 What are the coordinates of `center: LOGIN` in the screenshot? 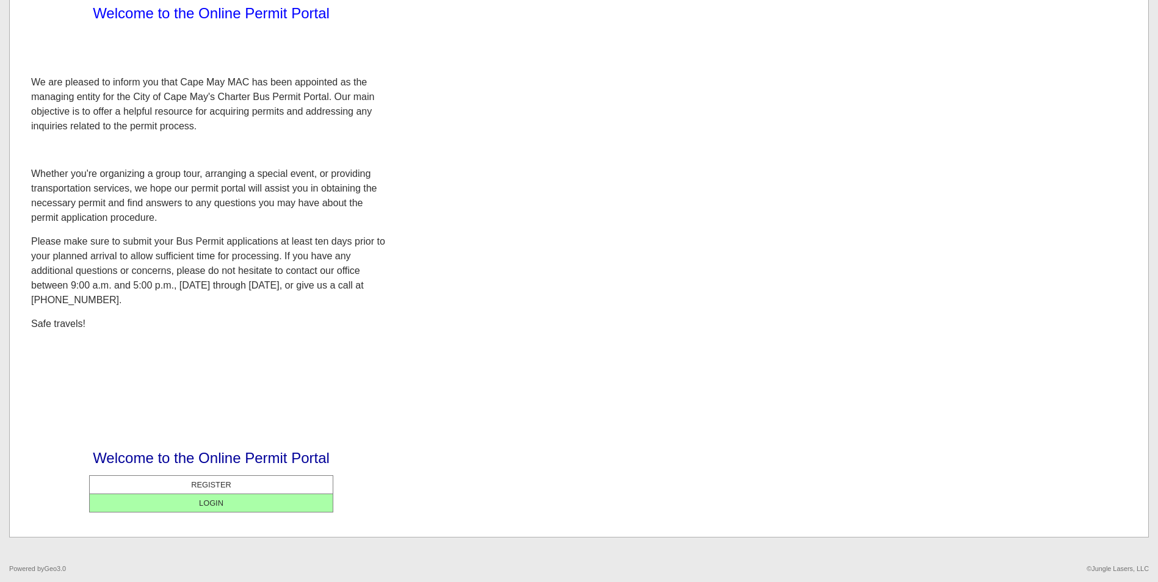 It's located at (211, 503).